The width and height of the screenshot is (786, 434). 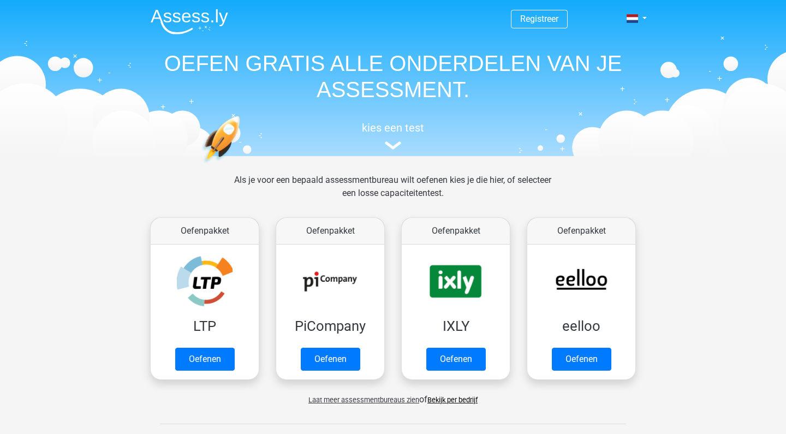 What do you see at coordinates (393, 76) in the screenshot?
I see `h1: OEFEN GRATIS ALLE ONDERDELEN VAN JE ASSESSMENT.` at bounding box center [393, 76].